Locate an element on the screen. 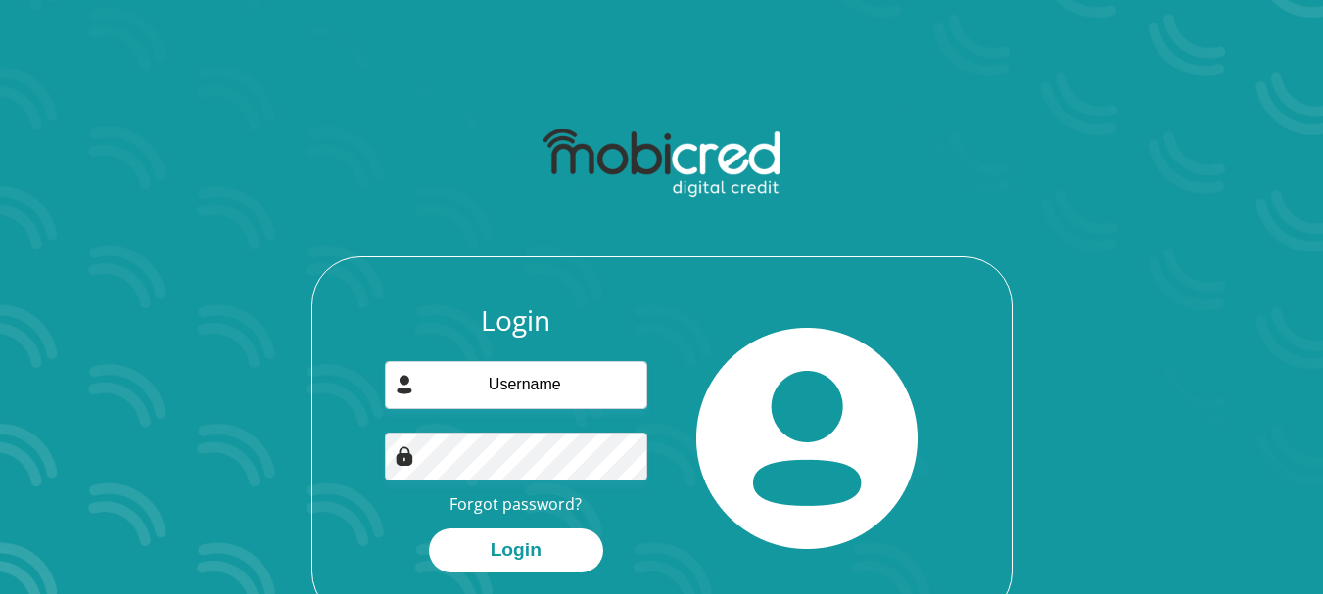 This screenshot has height=594, width=1323. button: Login is located at coordinates (516, 550).